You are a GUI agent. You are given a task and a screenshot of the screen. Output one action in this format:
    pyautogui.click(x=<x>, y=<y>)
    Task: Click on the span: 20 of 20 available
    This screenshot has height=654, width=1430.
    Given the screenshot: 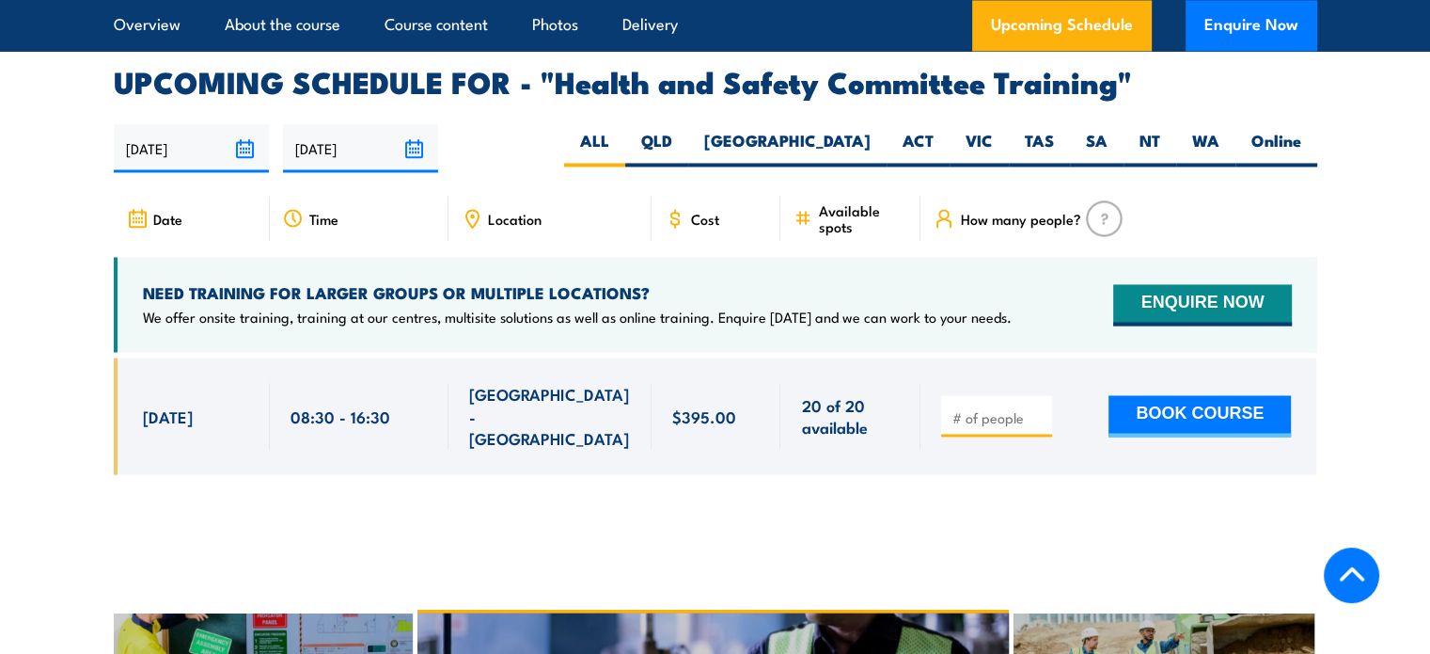 What is the action you would take?
    pyautogui.click(x=850, y=416)
    